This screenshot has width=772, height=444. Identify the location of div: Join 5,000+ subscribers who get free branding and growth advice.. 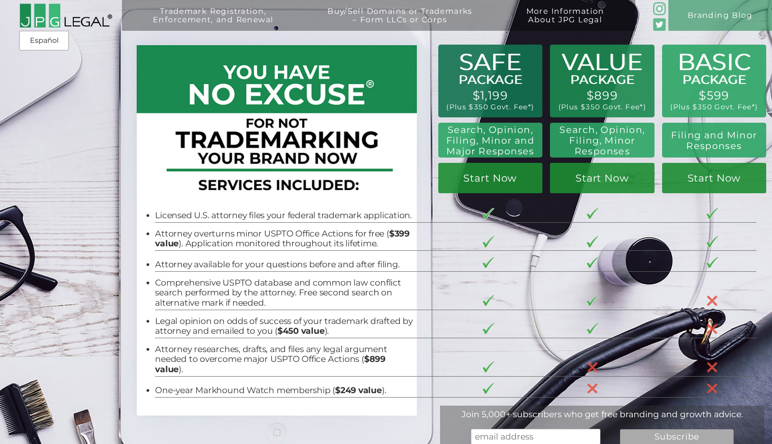
(602, 414).